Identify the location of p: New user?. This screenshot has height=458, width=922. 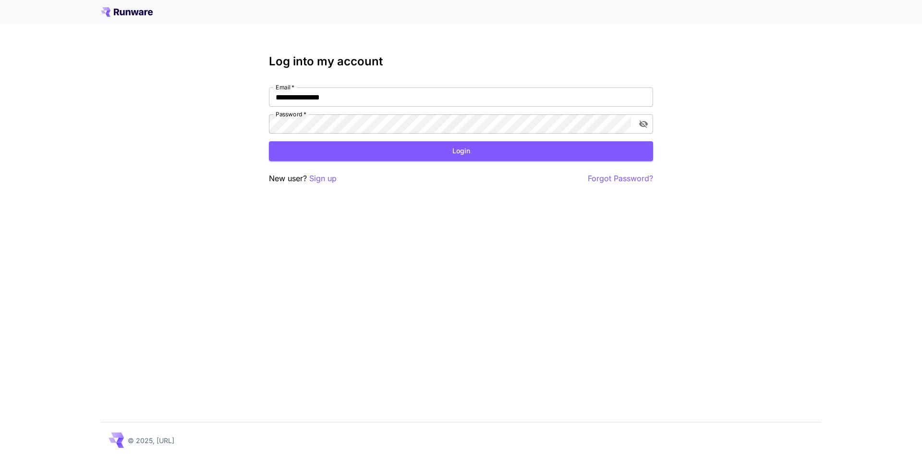
(303, 178).